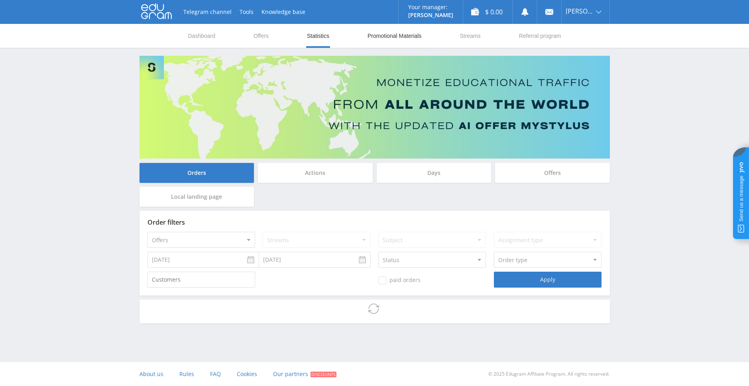  Describe the element at coordinates (202, 36) in the screenshot. I see `a: Dashboard` at that location.